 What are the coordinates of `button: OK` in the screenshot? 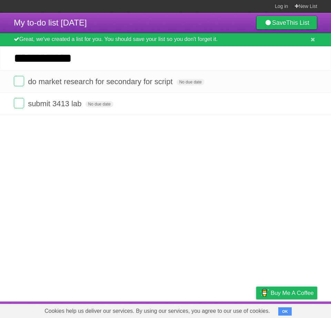 It's located at (285, 311).